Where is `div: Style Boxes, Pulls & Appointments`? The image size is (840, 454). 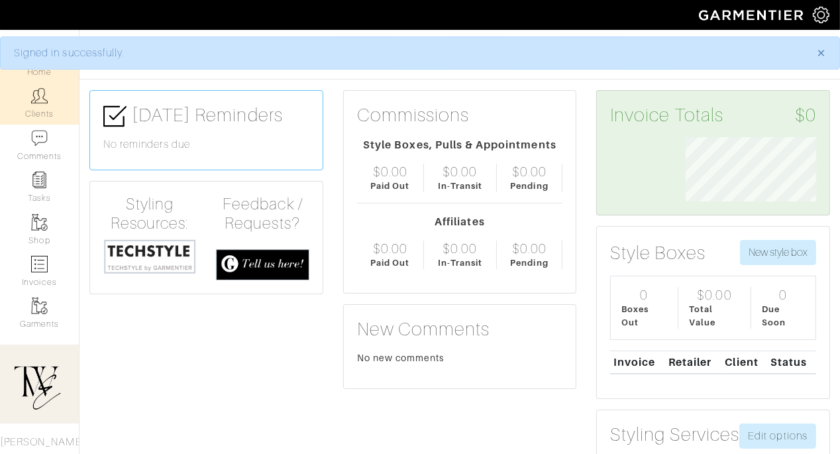
div: Style Boxes, Pulls & Appointments is located at coordinates (460, 145).